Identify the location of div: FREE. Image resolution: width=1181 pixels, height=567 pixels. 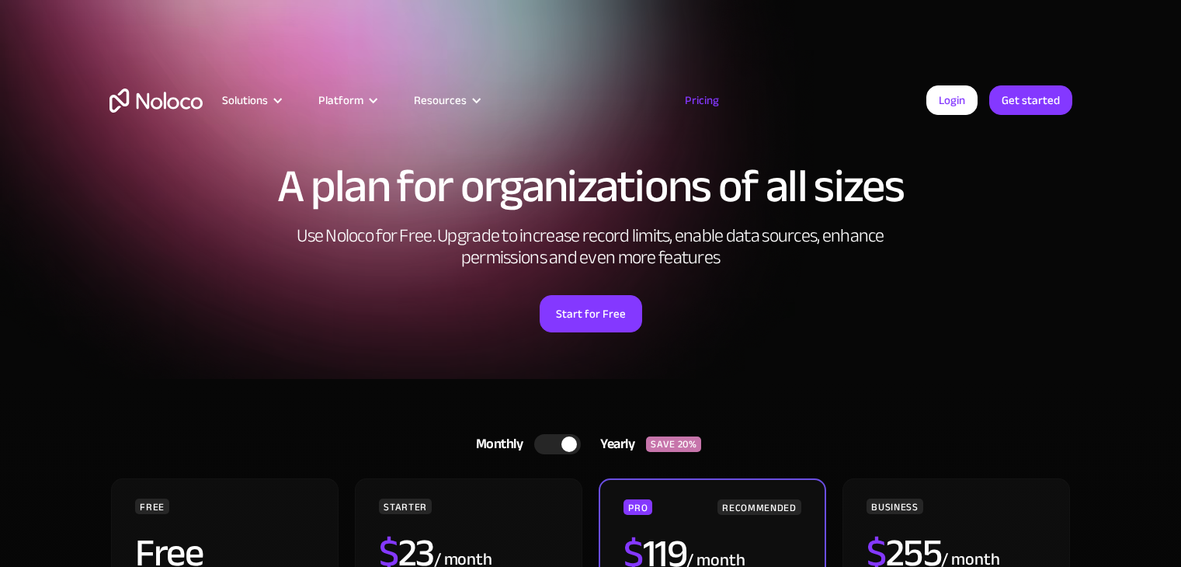
(152, 506).